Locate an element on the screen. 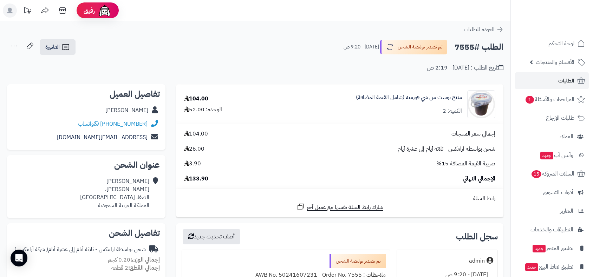  span: 133.90 is located at coordinates (196, 179).